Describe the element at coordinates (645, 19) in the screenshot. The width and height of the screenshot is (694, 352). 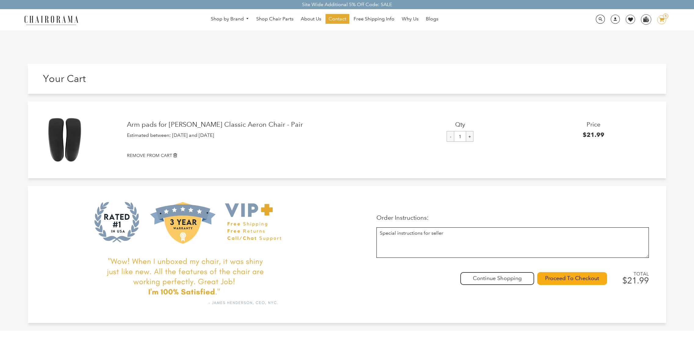
I see `img: WhatsApp_Image_2024-07-12_at_16.23.01.webp` at that location.